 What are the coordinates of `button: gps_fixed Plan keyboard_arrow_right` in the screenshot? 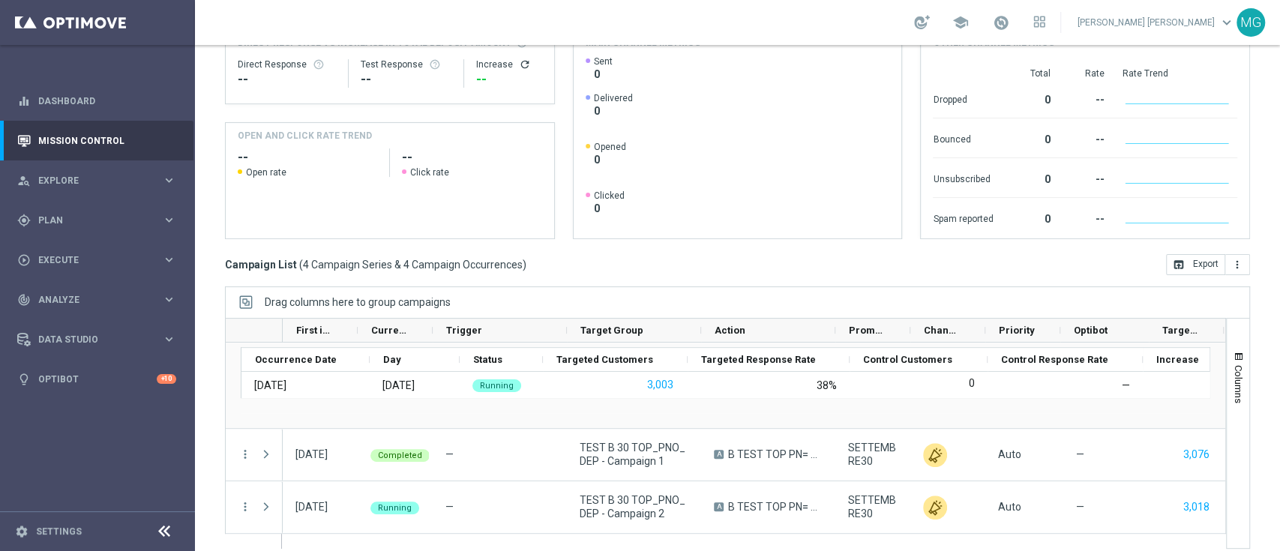 It's located at (97, 220).